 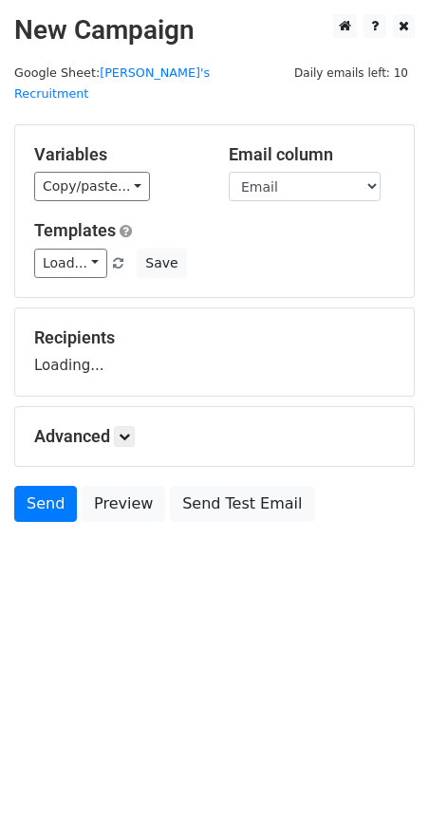 I want to click on div: Loading..., so click(x=214, y=352).